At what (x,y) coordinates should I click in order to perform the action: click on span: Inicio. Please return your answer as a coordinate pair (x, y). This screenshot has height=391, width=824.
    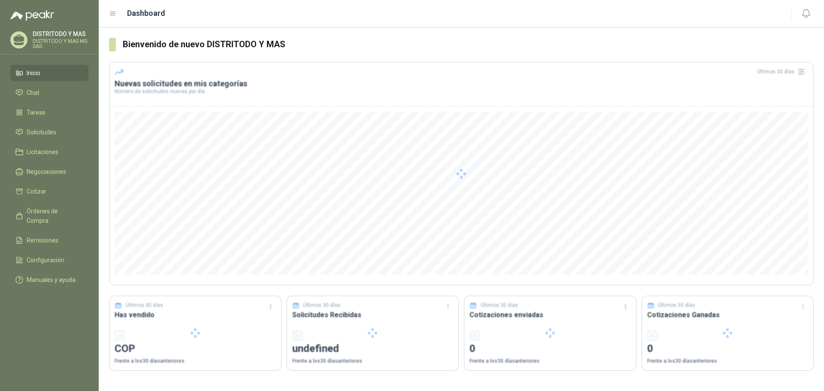
    Looking at the image, I should click on (33, 73).